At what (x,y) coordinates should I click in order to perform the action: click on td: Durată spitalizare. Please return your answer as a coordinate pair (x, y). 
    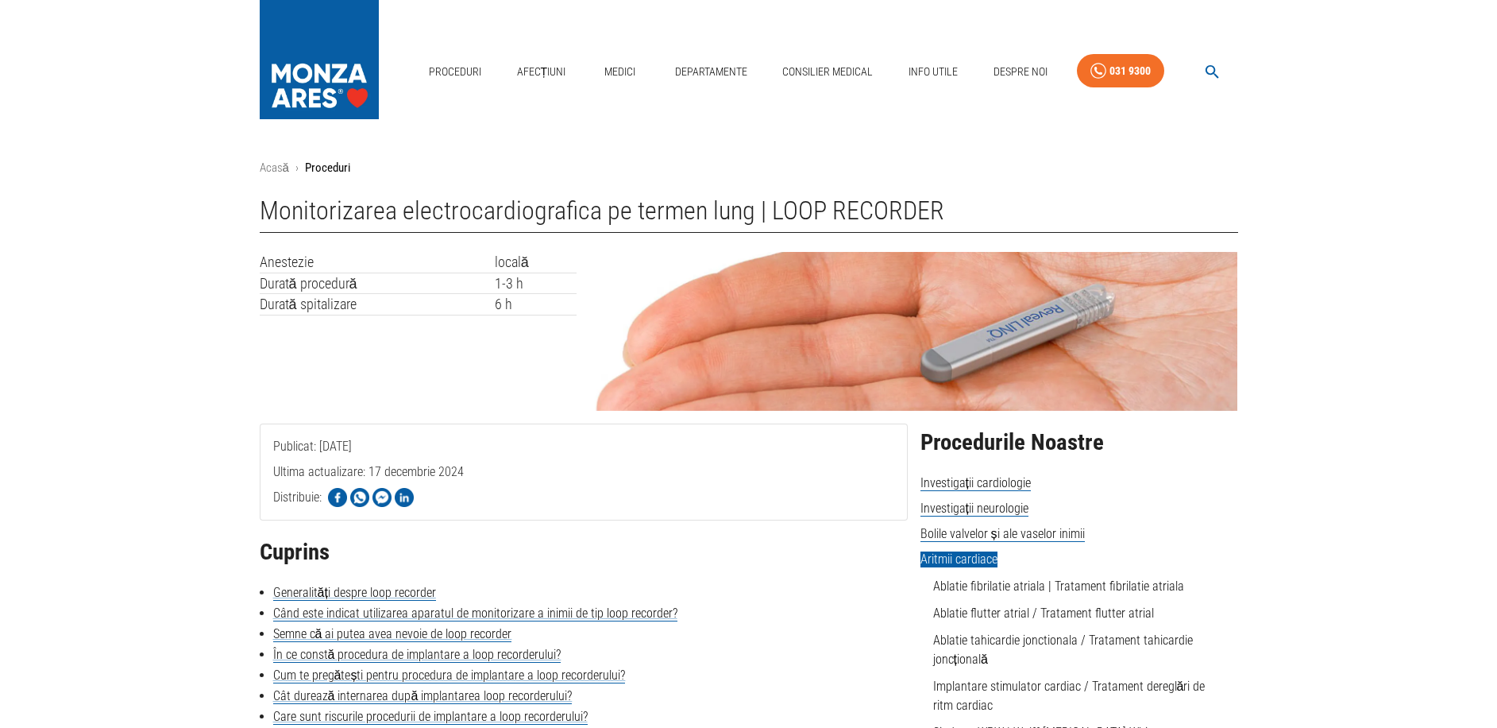
    Looking at the image, I should click on (377, 304).